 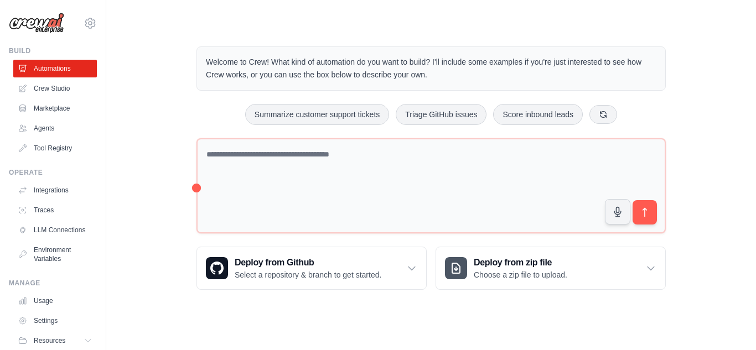 What do you see at coordinates (55, 69) in the screenshot?
I see `a: Automations` at bounding box center [55, 69].